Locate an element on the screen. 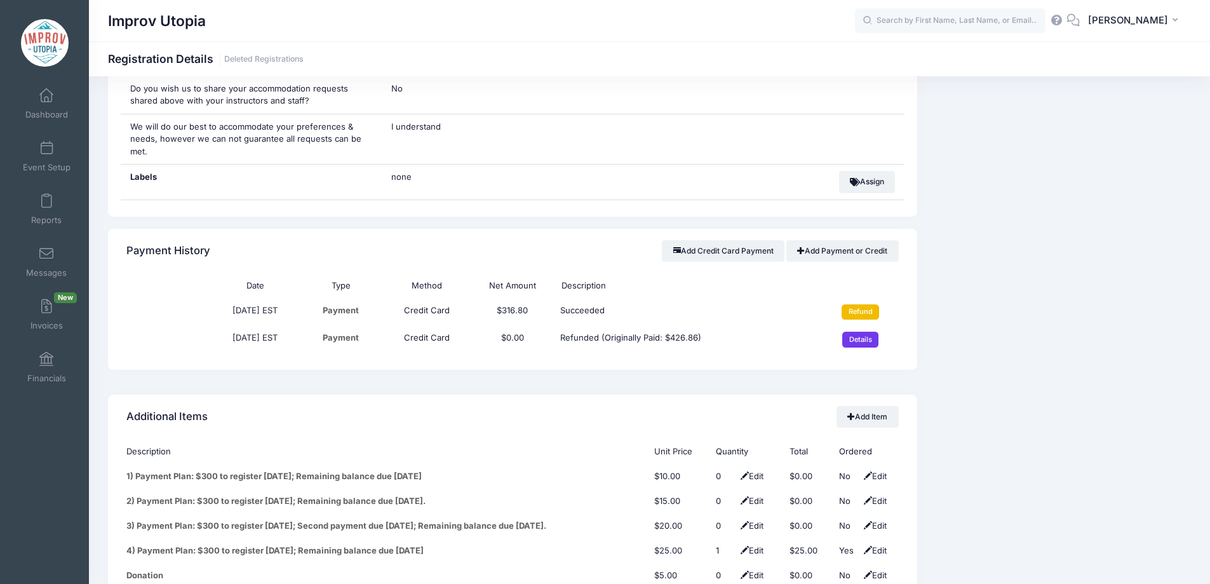 This screenshot has height=584, width=1210. th: Date is located at coordinates (255, 285).